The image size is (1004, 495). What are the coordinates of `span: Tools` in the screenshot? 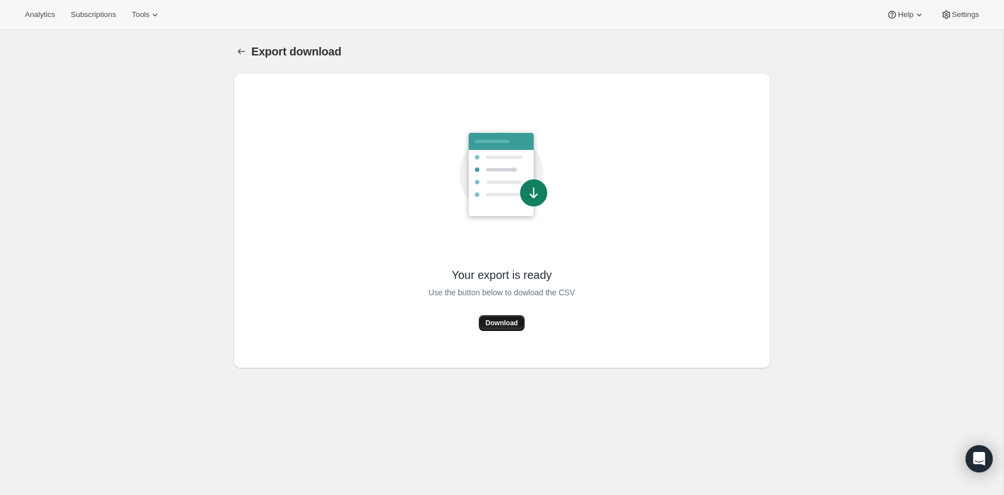 It's located at (140, 15).